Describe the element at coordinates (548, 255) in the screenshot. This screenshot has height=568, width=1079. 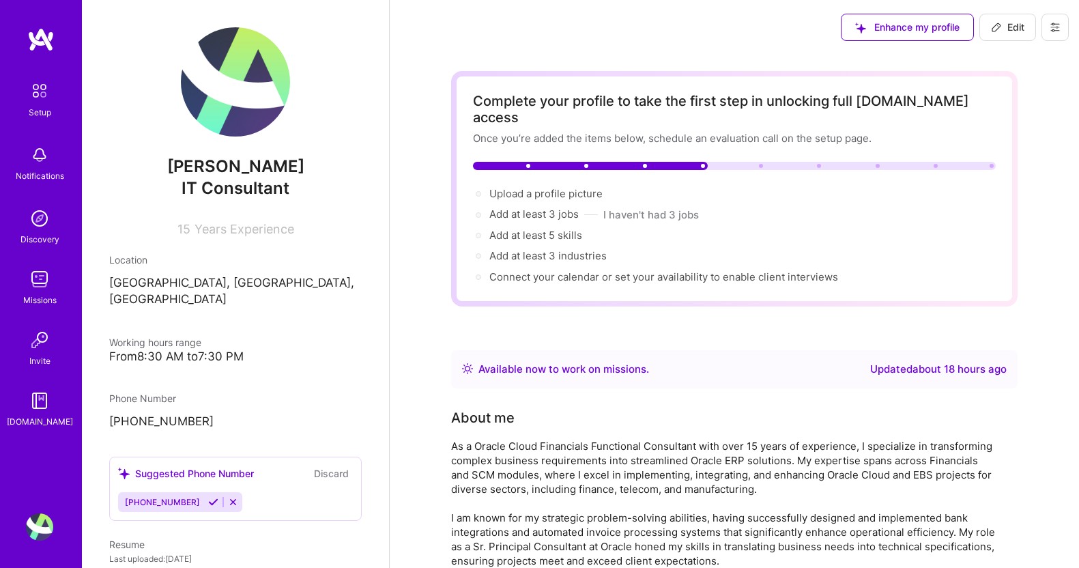
I see `span: Add at least 3 industries` at that location.